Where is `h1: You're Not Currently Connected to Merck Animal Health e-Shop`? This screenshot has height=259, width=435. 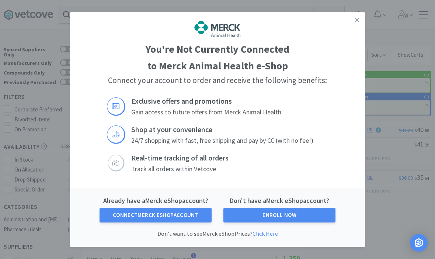
h1: You're Not Currently Connected to Merck Animal Health e-Shop is located at coordinates (218, 58).